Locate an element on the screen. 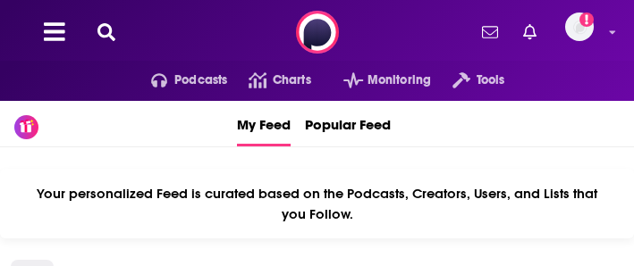 Image resolution: width=634 pixels, height=266 pixels. svg: Add a profile image is located at coordinates (586, 20).